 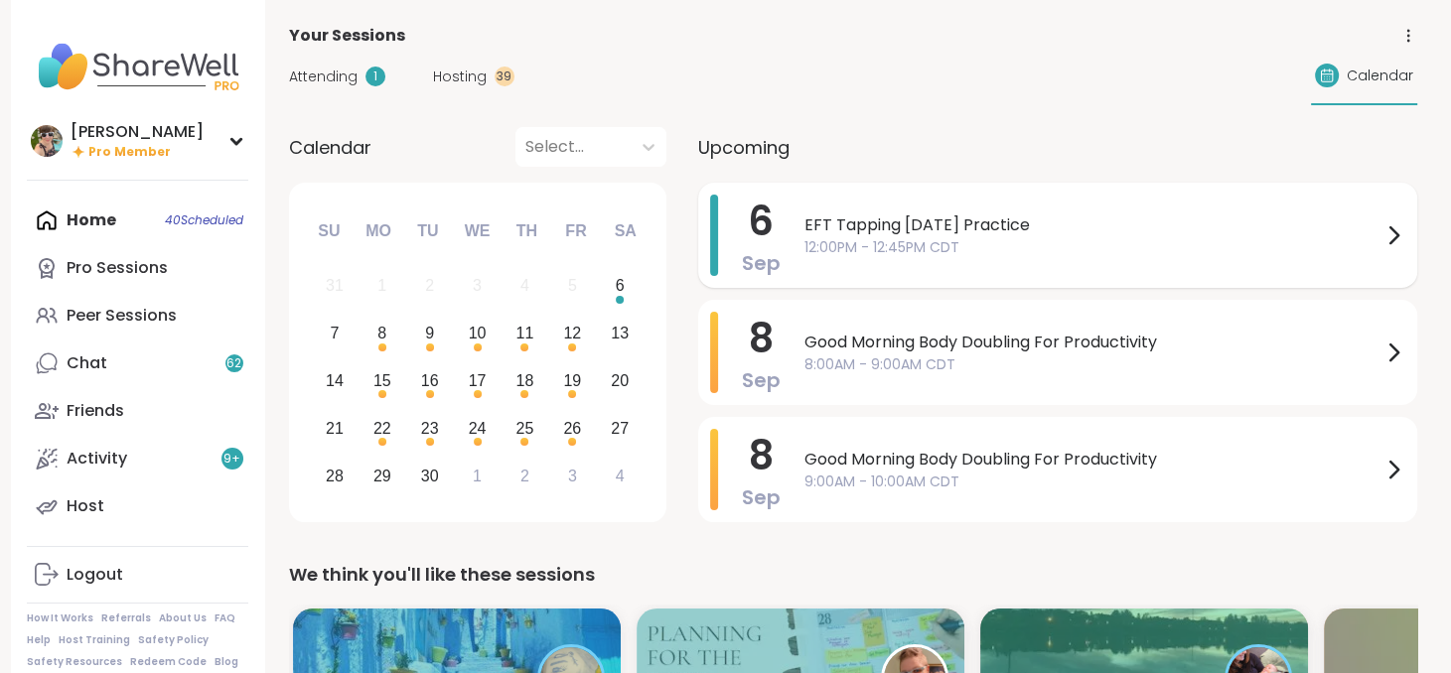 I want to click on div: Choose Saturday, October 4th, 2025, so click(x=620, y=476).